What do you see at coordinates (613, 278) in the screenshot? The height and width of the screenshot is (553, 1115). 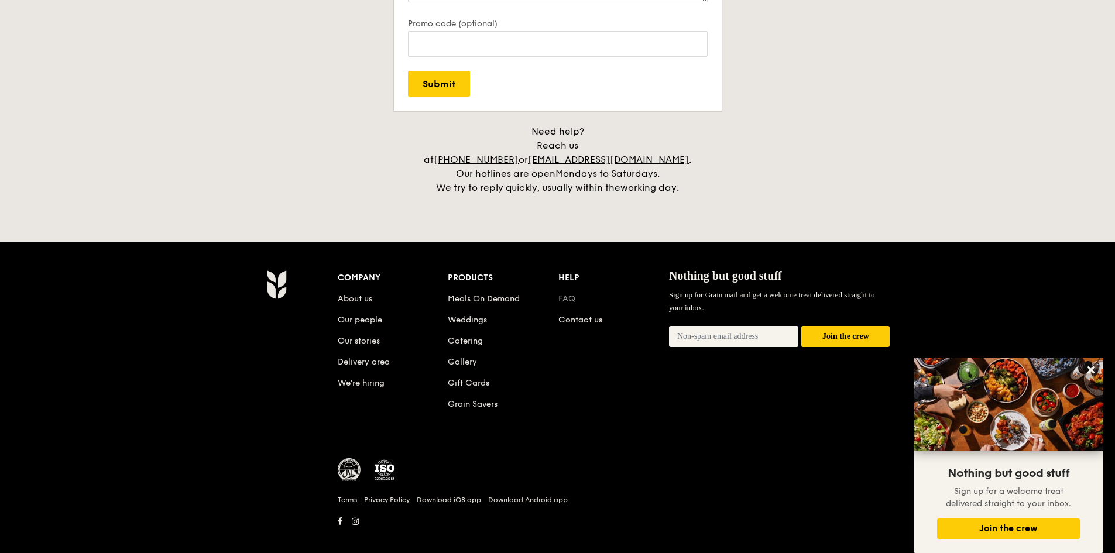 I see `div: Help` at bounding box center [613, 278].